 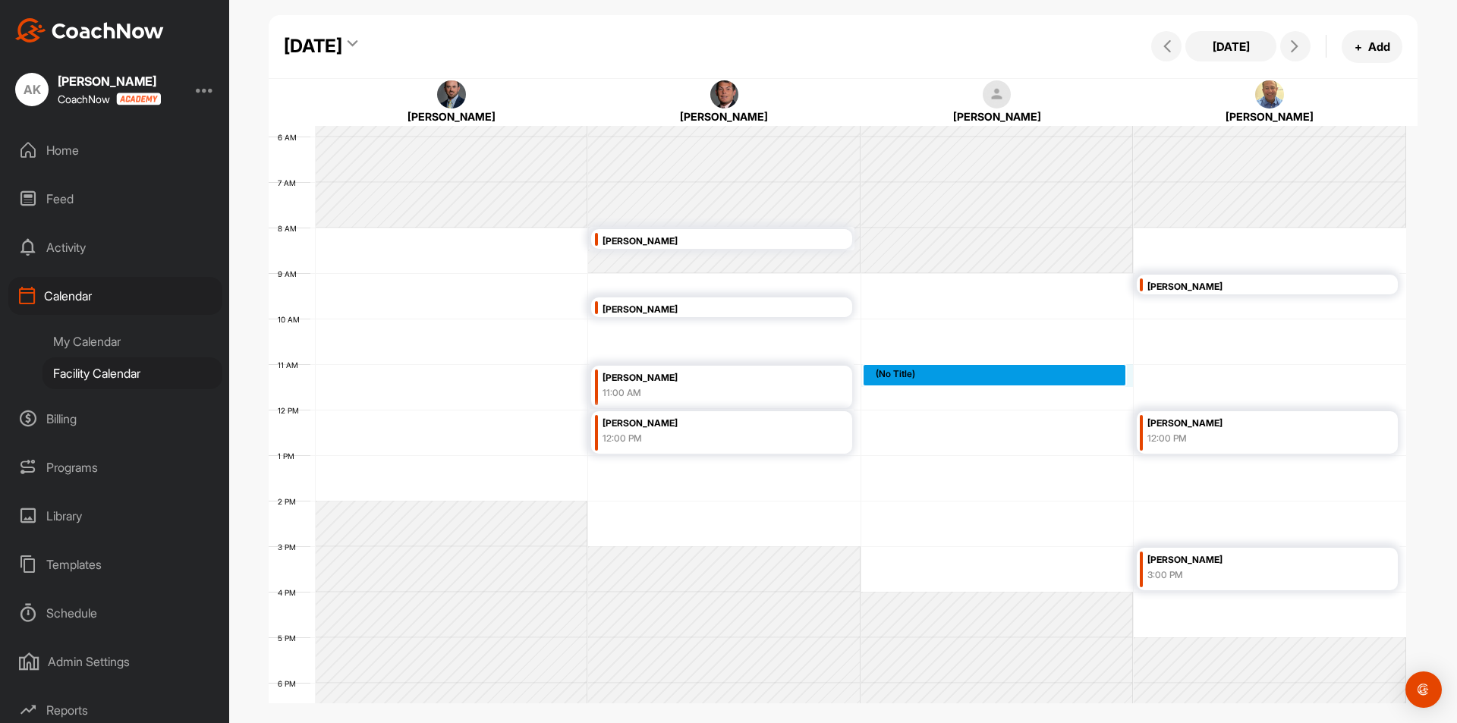 What do you see at coordinates (291, 411) in the screenshot?
I see `div: 12 PM` at bounding box center [291, 411].